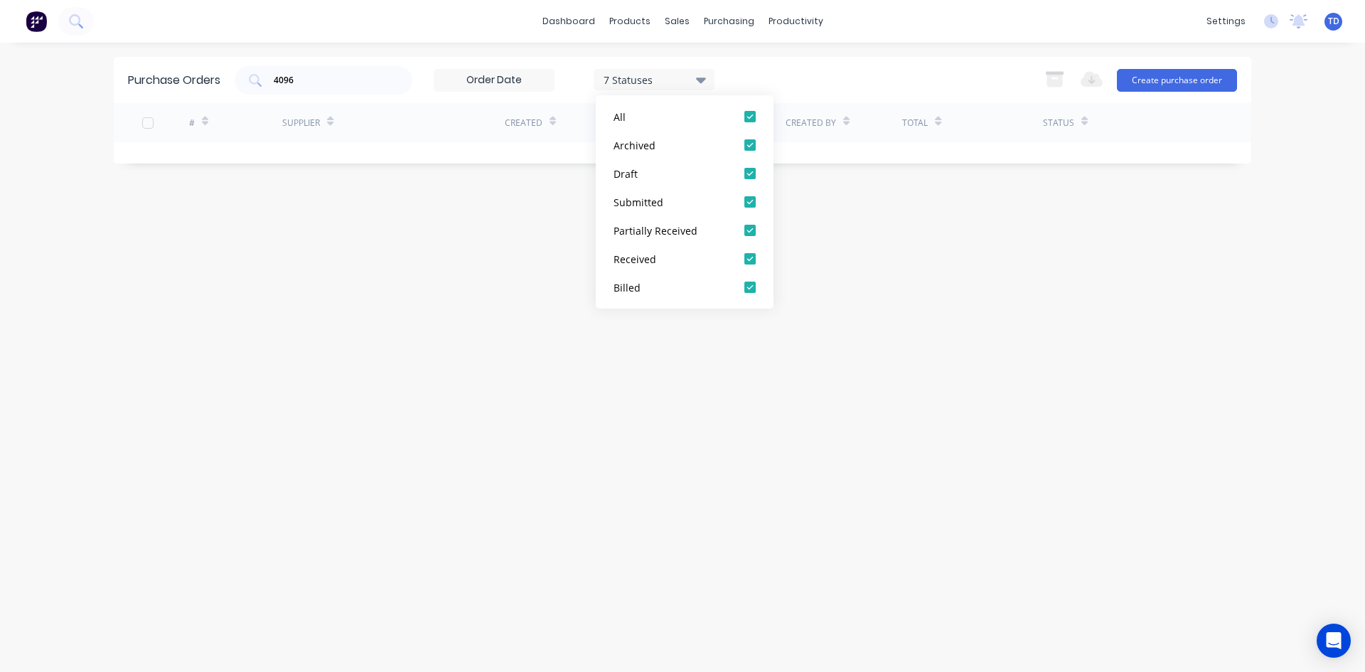  What do you see at coordinates (915, 123) in the screenshot?
I see `div: Total` at bounding box center [915, 123].